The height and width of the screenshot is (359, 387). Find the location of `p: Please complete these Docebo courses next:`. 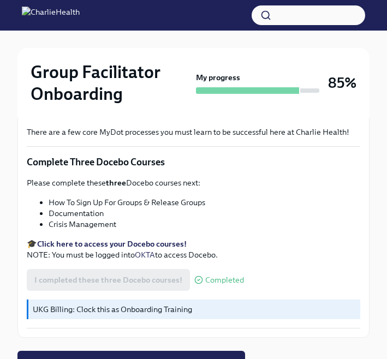

p: Please complete these Docebo courses next: is located at coordinates (193, 183).